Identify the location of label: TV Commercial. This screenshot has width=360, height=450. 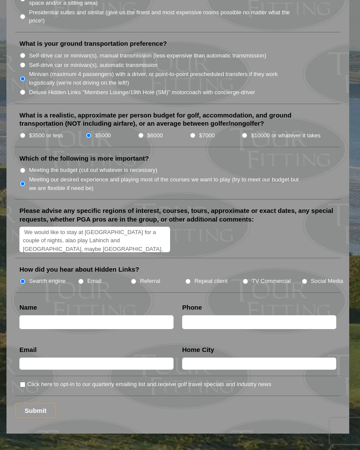
(271, 281).